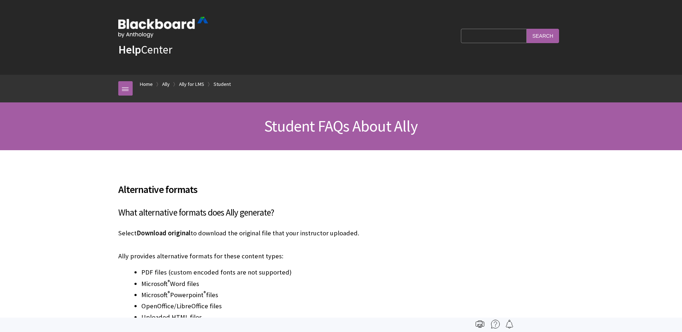 The width and height of the screenshot is (682, 332). Describe the element at coordinates (222, 84) in the screenshot. I see `a: Student` at that location.